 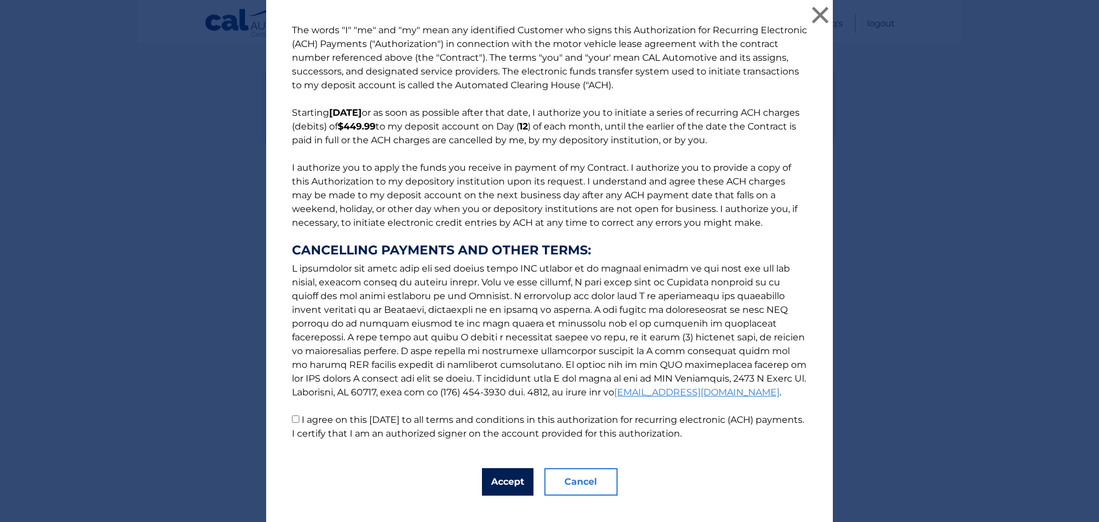 I want to click on p: The words "I" "me" and "my" mean any identified Customer who signs this Authorization for Recurri..., so click(x=550, y=232).